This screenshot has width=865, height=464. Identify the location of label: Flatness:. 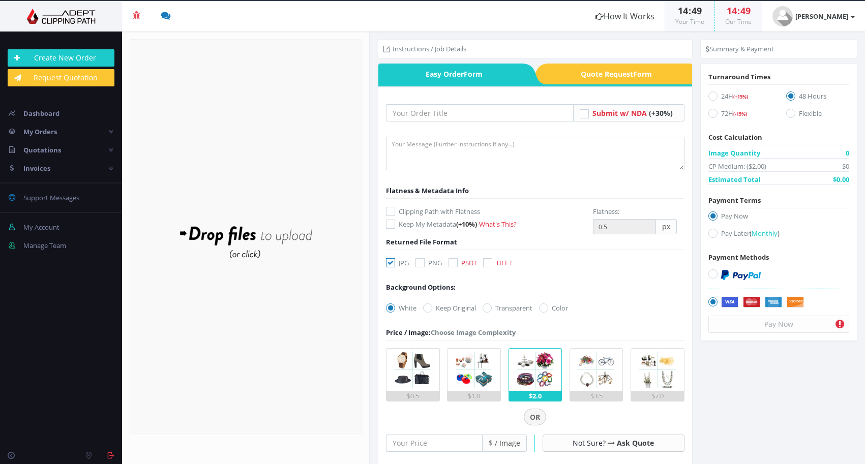
(606, 212).